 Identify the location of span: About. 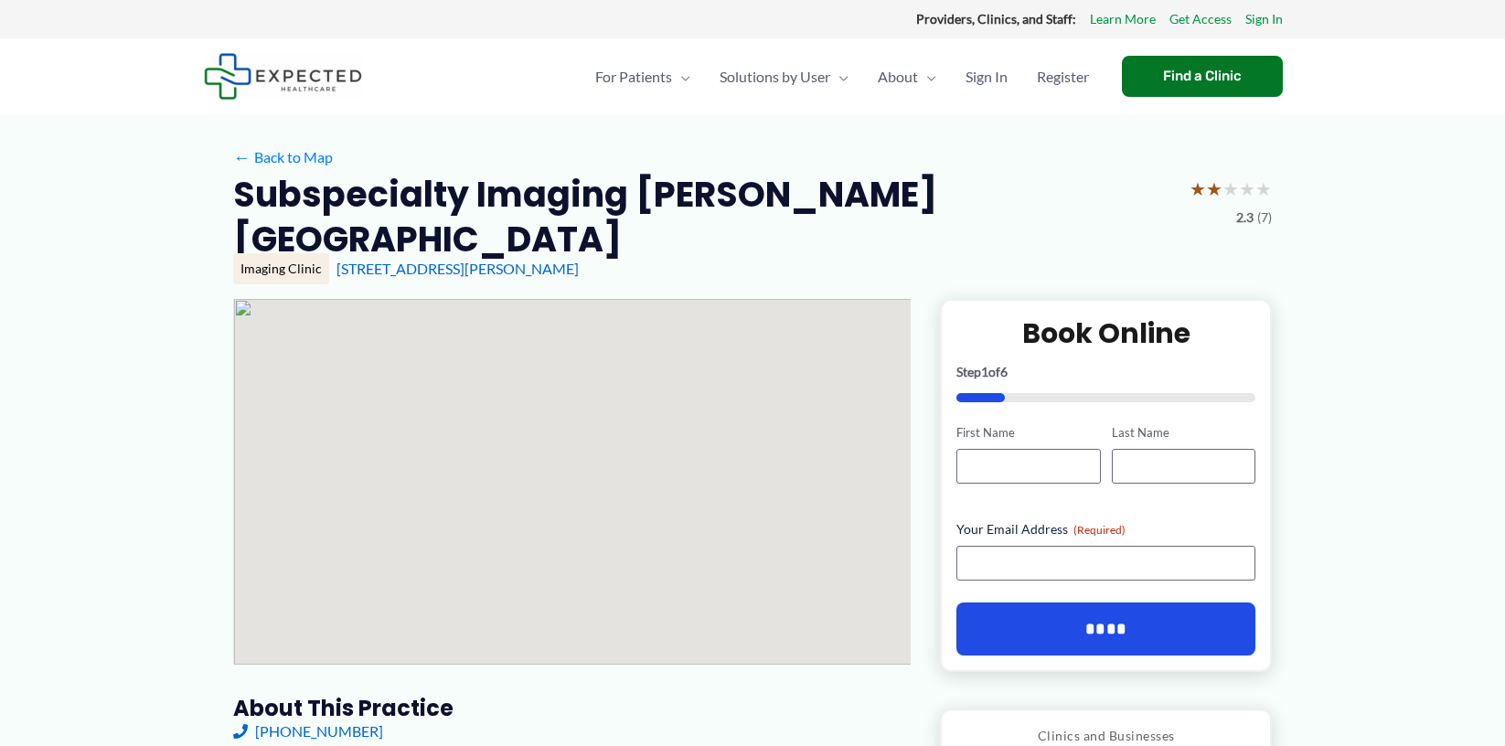
(898, 77).